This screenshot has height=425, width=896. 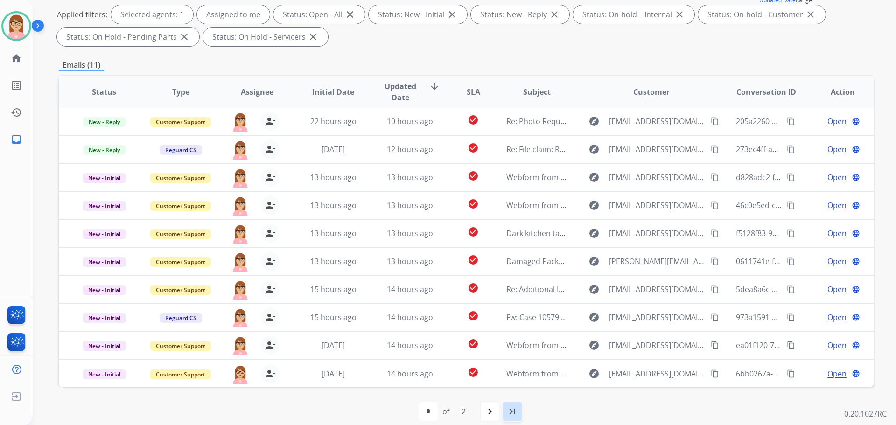 What do you see at coordinates (333, 289) in the screenshot?
I see `span: 15 hours ago` at bounding box center [333, 289].